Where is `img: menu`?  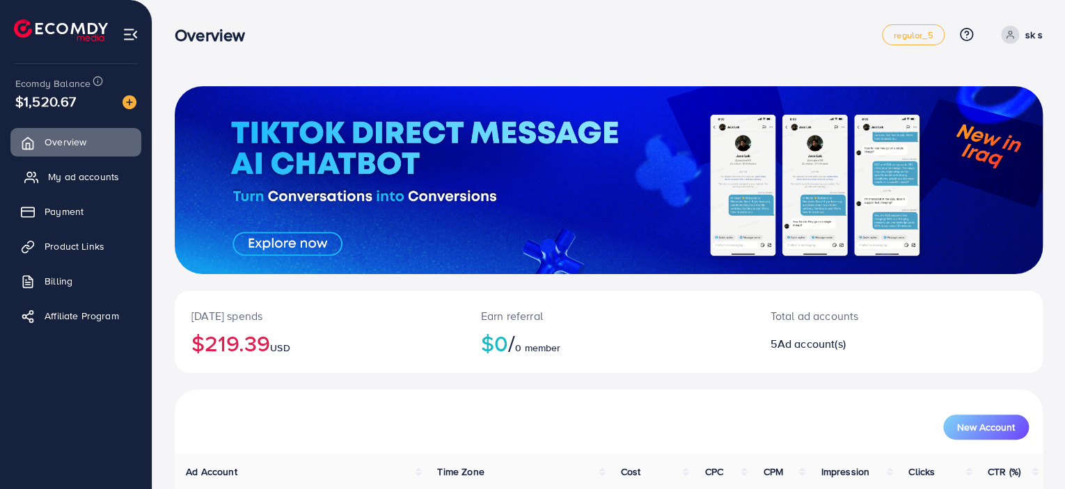 img: menu is located at coordinates (130, 34).